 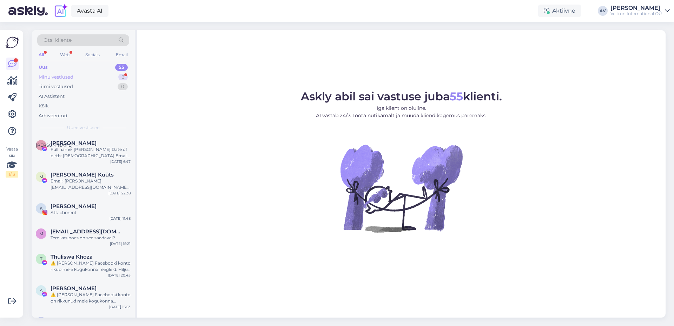 I want to click on div: Aktiivne, so click(x=560, y=11).